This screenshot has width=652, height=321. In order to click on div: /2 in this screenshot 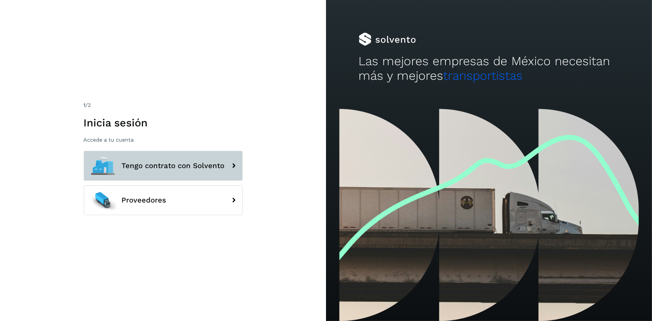, I will do `click(163, 105)`.